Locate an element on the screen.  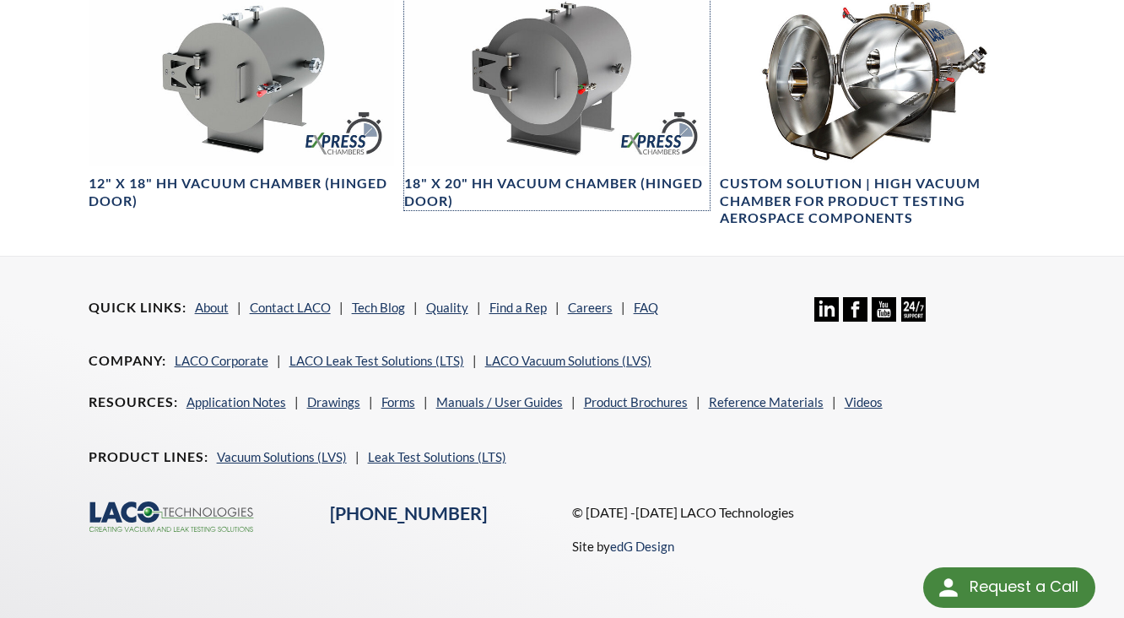
a: Tech Blog is located at coordinates (378, 307).